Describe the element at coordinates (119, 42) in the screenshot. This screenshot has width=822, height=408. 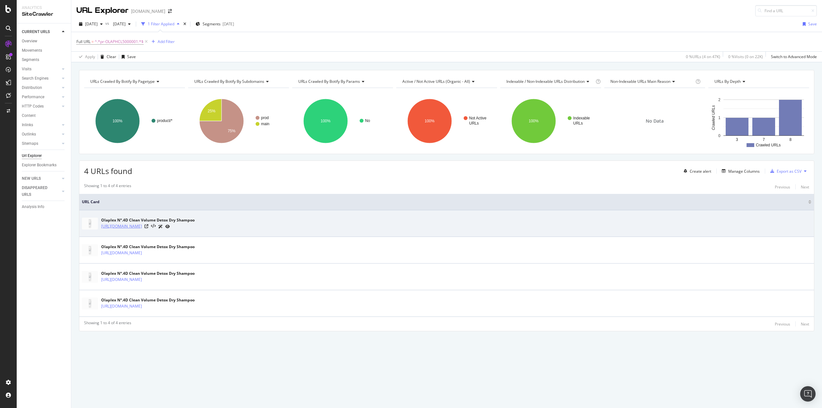
I see `span: ^.*pr-OLAPHCL5000001.*$` at that location.